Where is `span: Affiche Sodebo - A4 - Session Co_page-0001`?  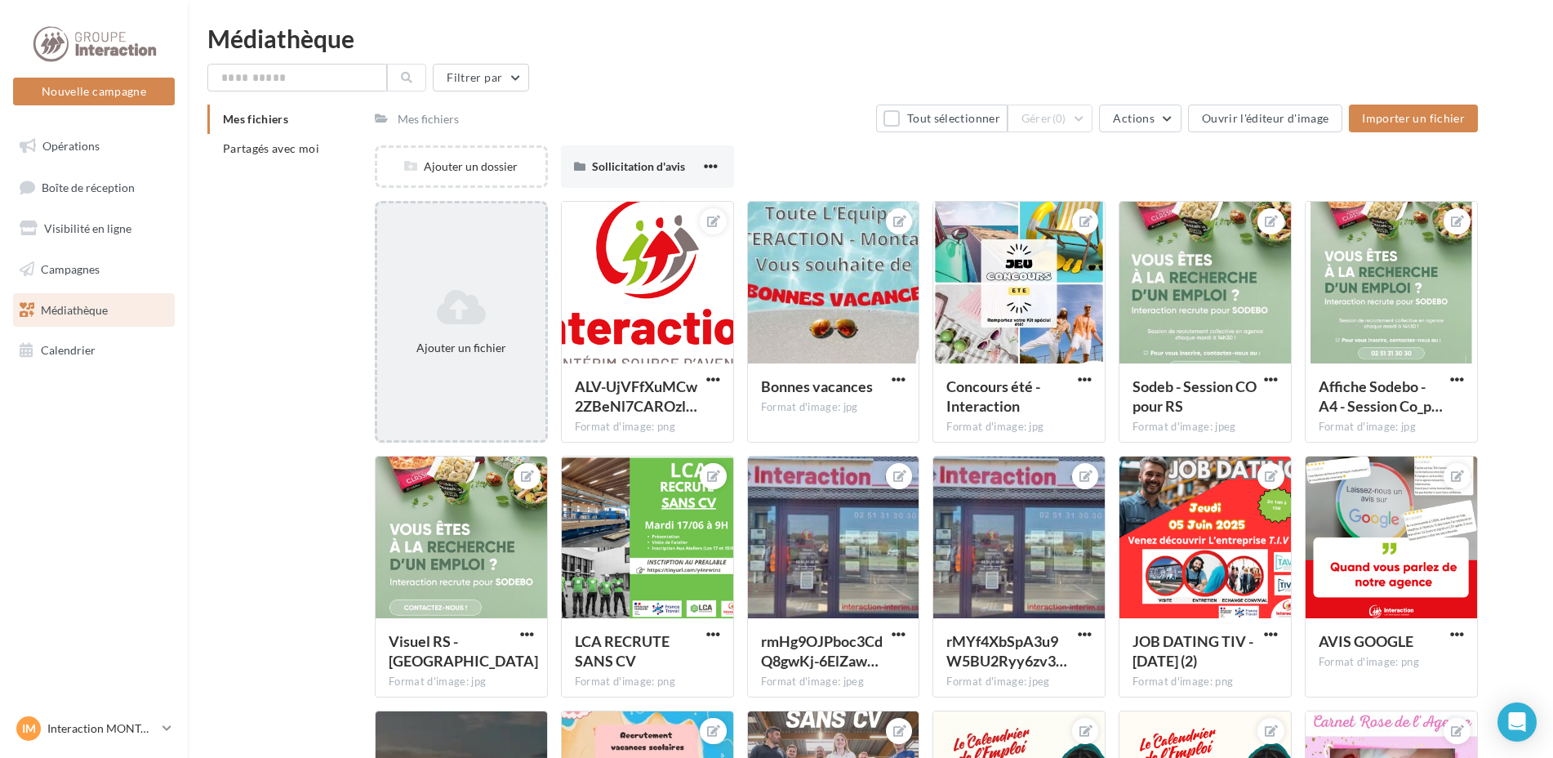 span: Affiche Sodebo - A4 - Session Co_page-0001 is located at coordinates (1380, 396).